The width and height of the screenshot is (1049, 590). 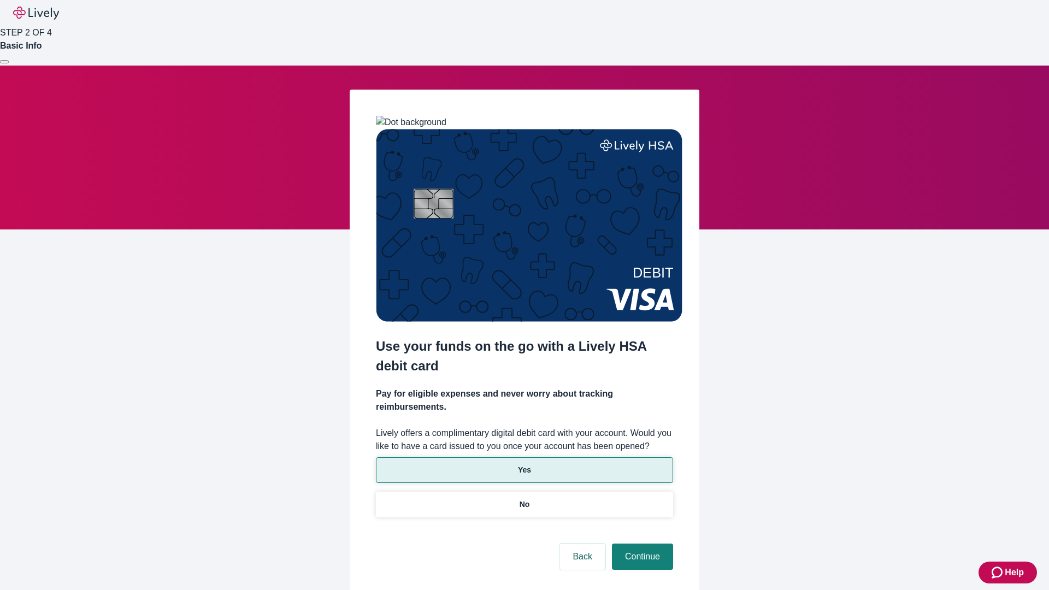 What do you see at coordinates (1007, 572) in the screenshot?
I see `button: Zendesk support iconHelp` at bounding box center [1007, 572].